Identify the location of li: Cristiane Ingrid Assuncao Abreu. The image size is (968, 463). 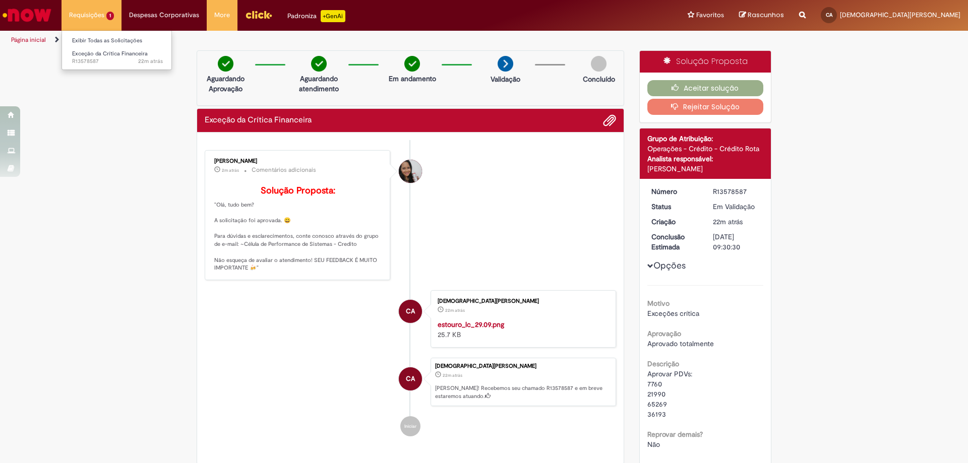
(410, 382).